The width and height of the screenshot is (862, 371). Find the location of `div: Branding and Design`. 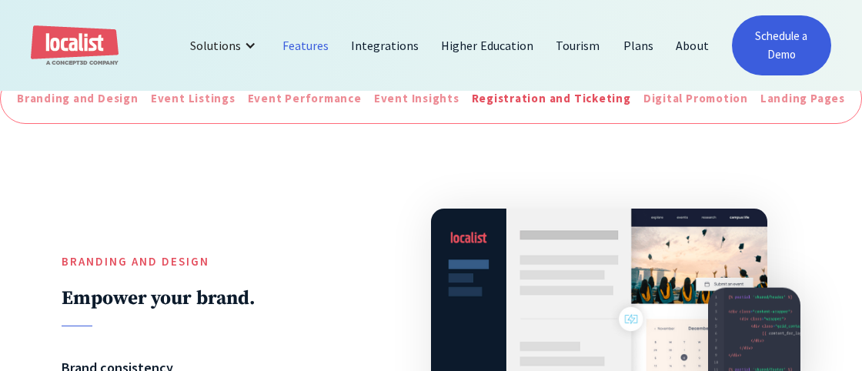

div: Branding and Design is located at coordinates (78, 99).